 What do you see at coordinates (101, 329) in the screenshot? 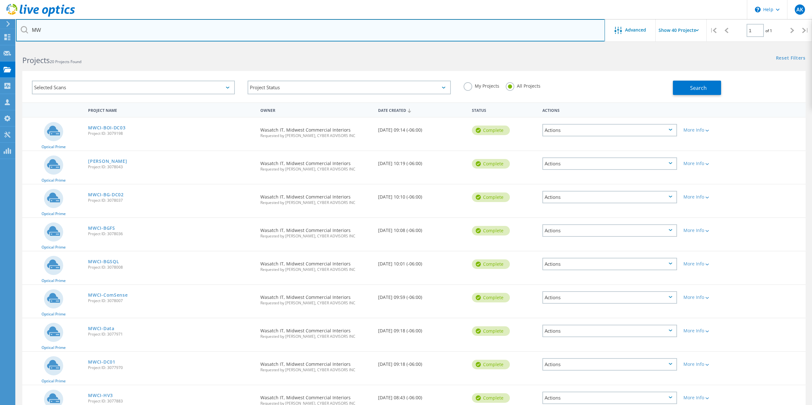
I see `a: MWCI-Data` at bounding box center [101, 329].